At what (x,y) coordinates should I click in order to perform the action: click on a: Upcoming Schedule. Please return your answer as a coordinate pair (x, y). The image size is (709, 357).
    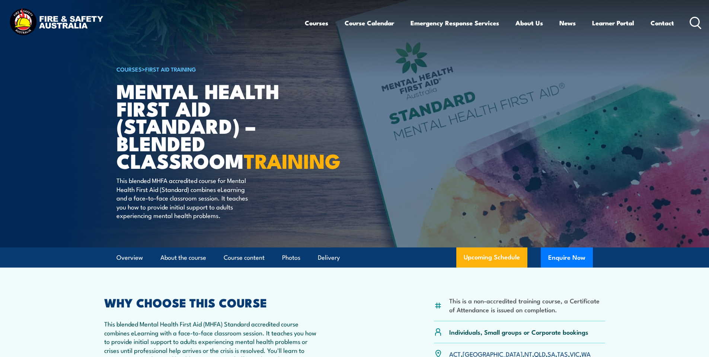
    Looking at the image, I should click on (492, 257).